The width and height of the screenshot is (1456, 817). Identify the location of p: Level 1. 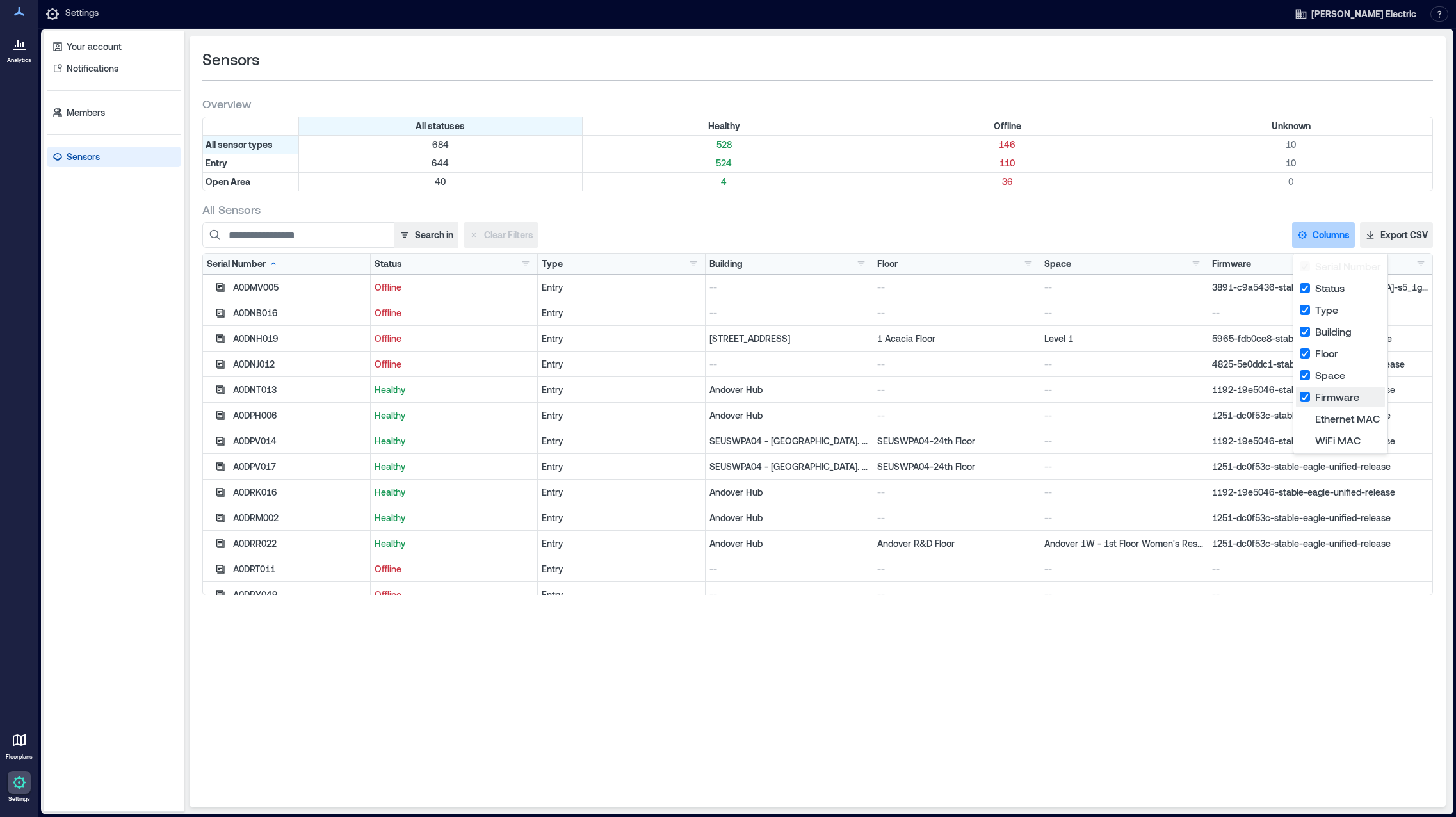
(1124, 338).